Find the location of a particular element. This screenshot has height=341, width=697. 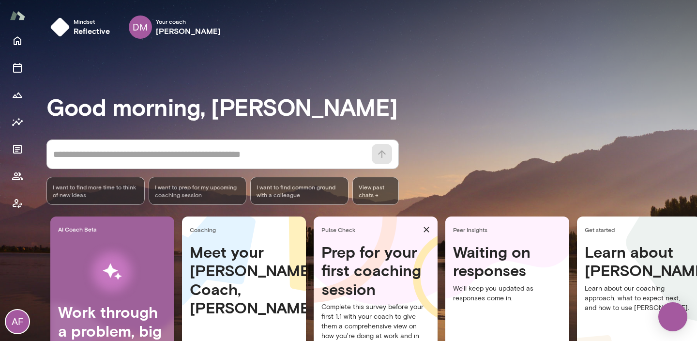

button: Insights is located at coordinates (17, 122).